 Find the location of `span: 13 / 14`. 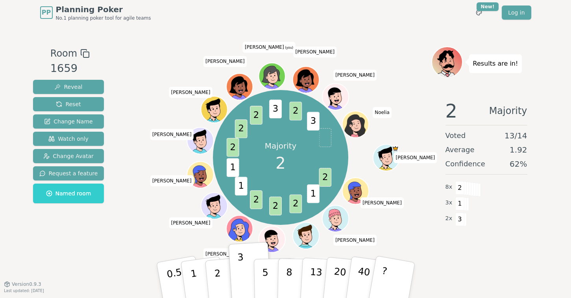

span: 13 / 14 is located at coordinates (516, 136).